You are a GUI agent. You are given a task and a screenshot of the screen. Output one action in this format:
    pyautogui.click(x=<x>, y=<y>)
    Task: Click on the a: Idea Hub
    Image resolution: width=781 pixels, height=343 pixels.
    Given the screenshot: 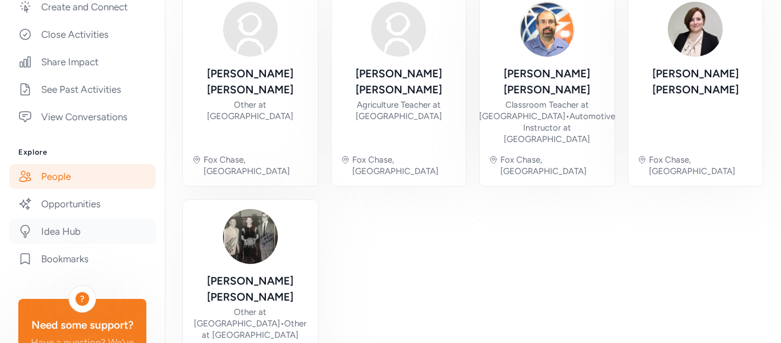 What is the action you would take?
    pyautogui.click(x=82, y=231)
    